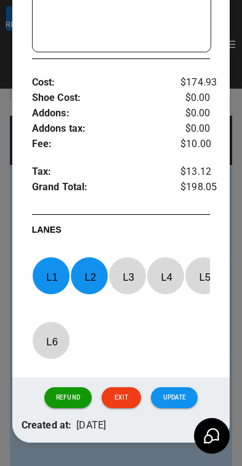  What do you see at coordinates (106, 129) in the screenshot?
I see `p: Addons tax :` at bounding box center [106, 129].